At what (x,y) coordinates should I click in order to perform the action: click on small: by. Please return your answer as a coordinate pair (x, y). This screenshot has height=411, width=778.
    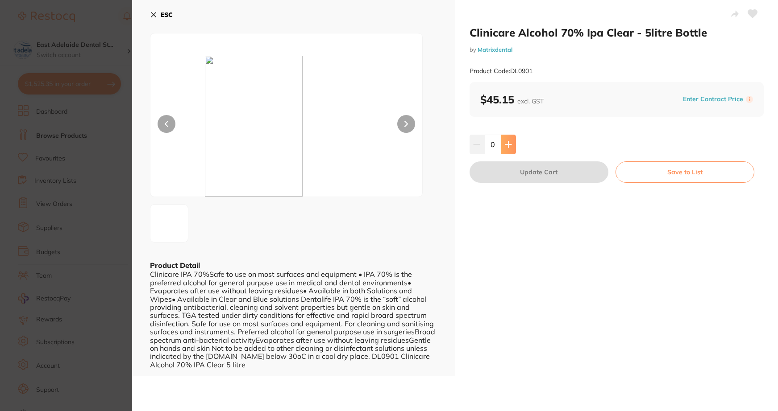
    Looking at the image, I should click on (617, 50).